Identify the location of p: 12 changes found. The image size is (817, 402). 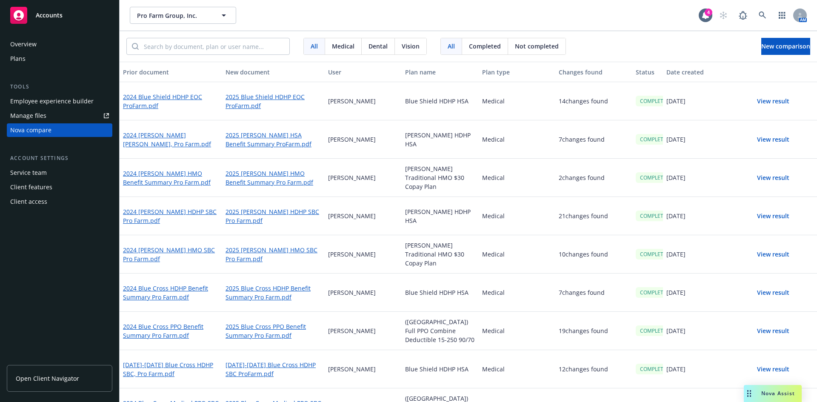
(584, 369).